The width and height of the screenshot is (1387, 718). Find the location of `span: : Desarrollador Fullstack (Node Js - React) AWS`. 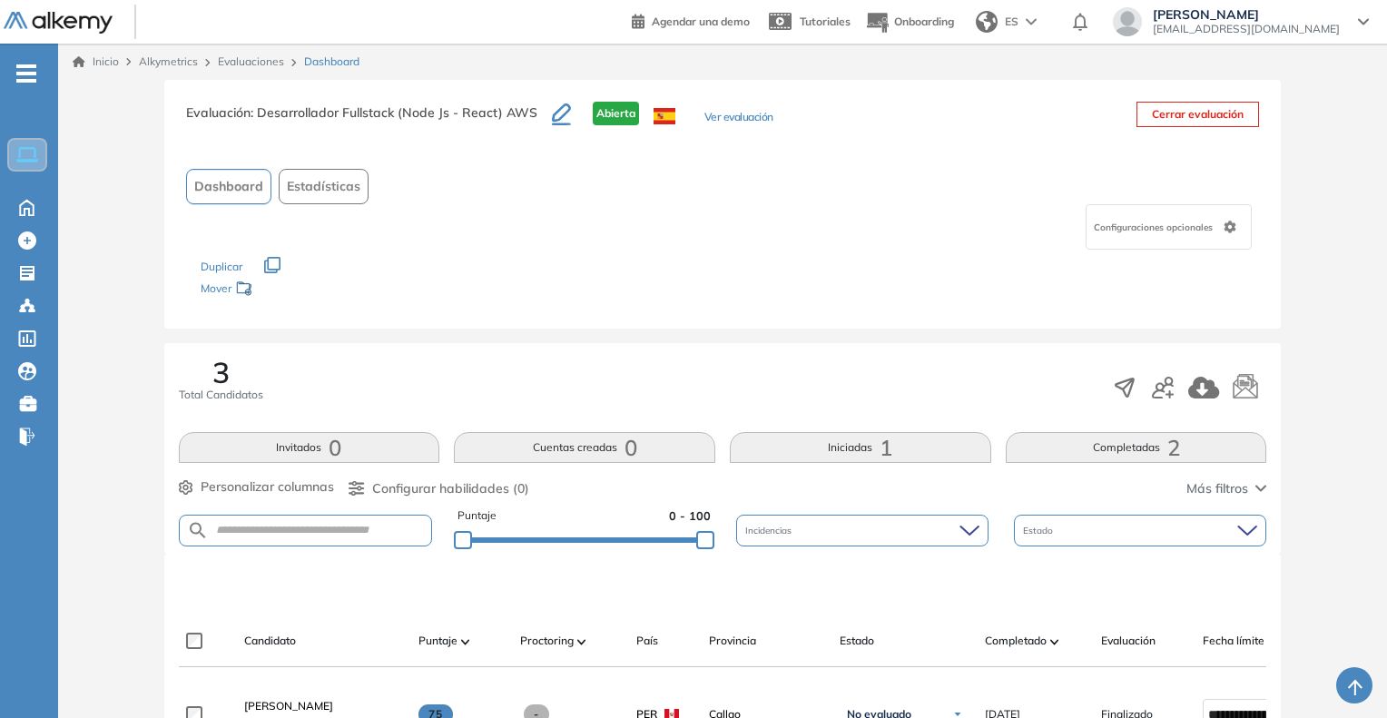

span: : Desarrollador Fullstack (Node Js - React) AWS is located at coordinates (394, 113).